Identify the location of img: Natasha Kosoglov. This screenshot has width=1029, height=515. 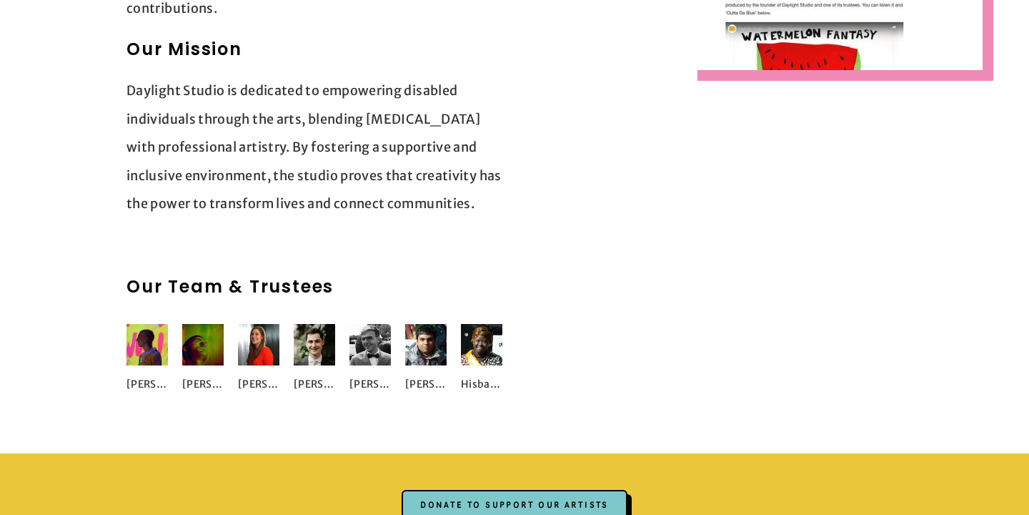
(259, 345).